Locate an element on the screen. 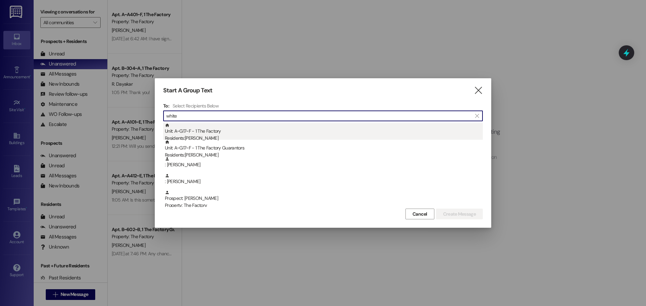 The height and width of the screenshot is (306, 646). input: Search for any contact or apartment is located at coordinates (319, 116).